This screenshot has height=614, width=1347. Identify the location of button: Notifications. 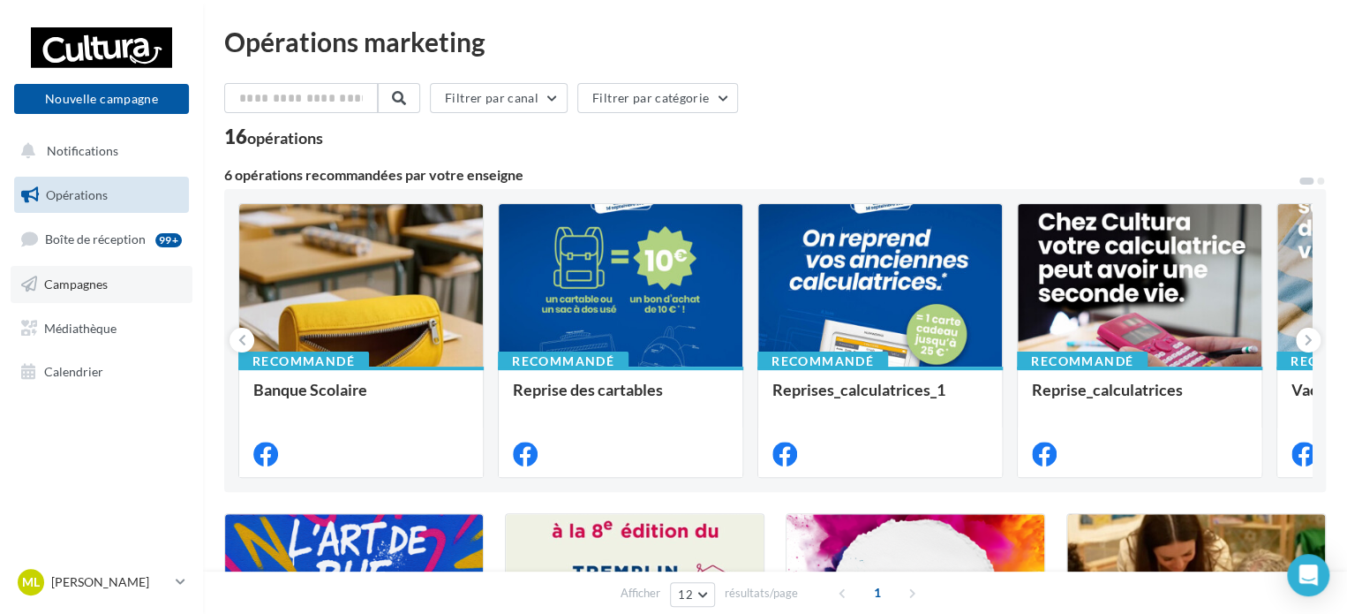
(98, 151).